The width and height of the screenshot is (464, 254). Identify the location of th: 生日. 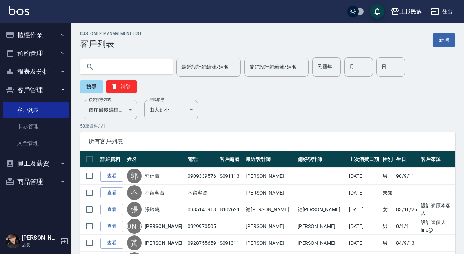
(406, 160).